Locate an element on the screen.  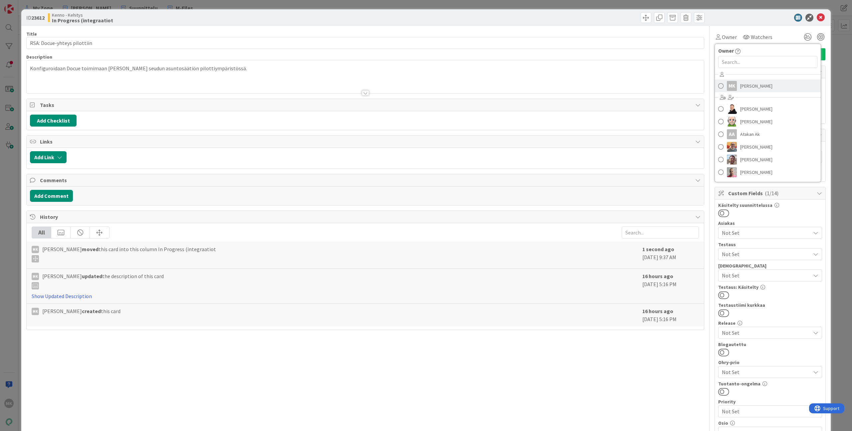
span: Custom Fields is located at coordinates (771, 193).